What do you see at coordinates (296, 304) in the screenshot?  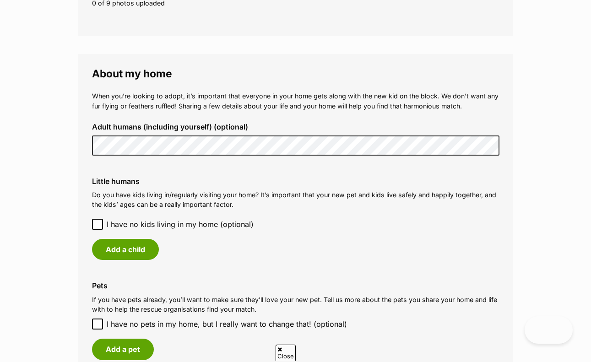 I see `p: If you have pets already, you’ll want to make sure they’ll love your new pet. Tell us more about ...` at bounding box center [296, 304].